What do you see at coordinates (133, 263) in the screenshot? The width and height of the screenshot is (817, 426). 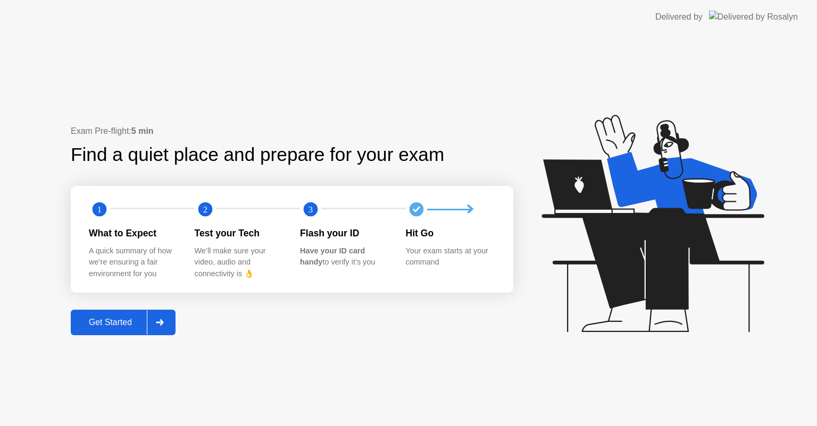 I see `div: A quick summary of how we’re ensuring a fair environment for you` at bounding box center [133, 263].